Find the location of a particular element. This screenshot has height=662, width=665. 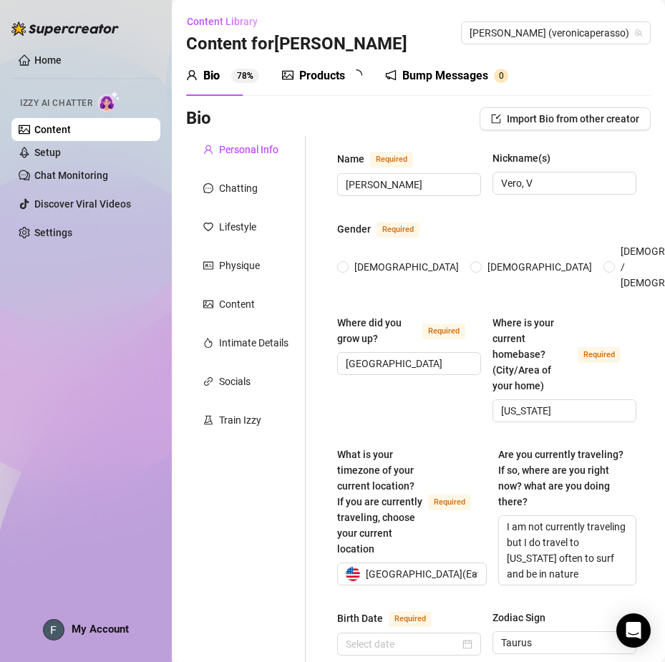

div: Nickname(s) is located at coordinates (521, 158).